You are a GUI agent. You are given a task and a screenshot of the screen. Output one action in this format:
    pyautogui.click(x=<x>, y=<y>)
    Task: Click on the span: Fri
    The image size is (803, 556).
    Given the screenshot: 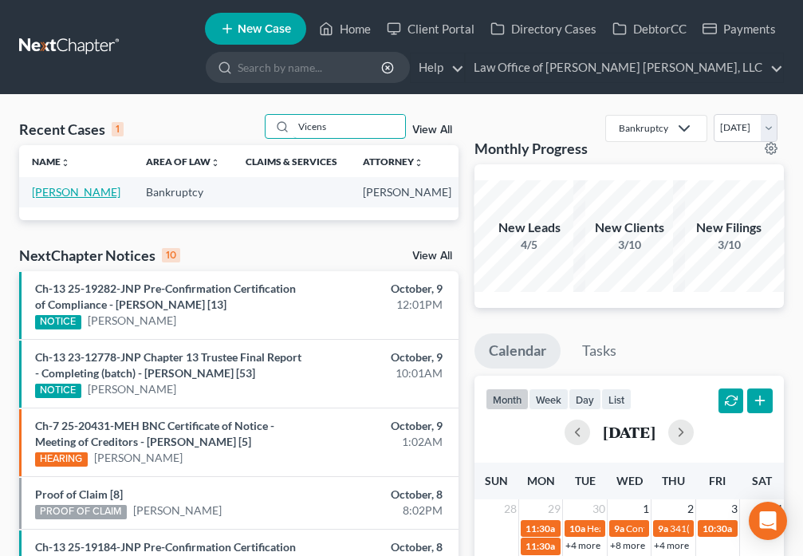 What is the action you would take?
    pyautogui.click(x=717, y=480)
    